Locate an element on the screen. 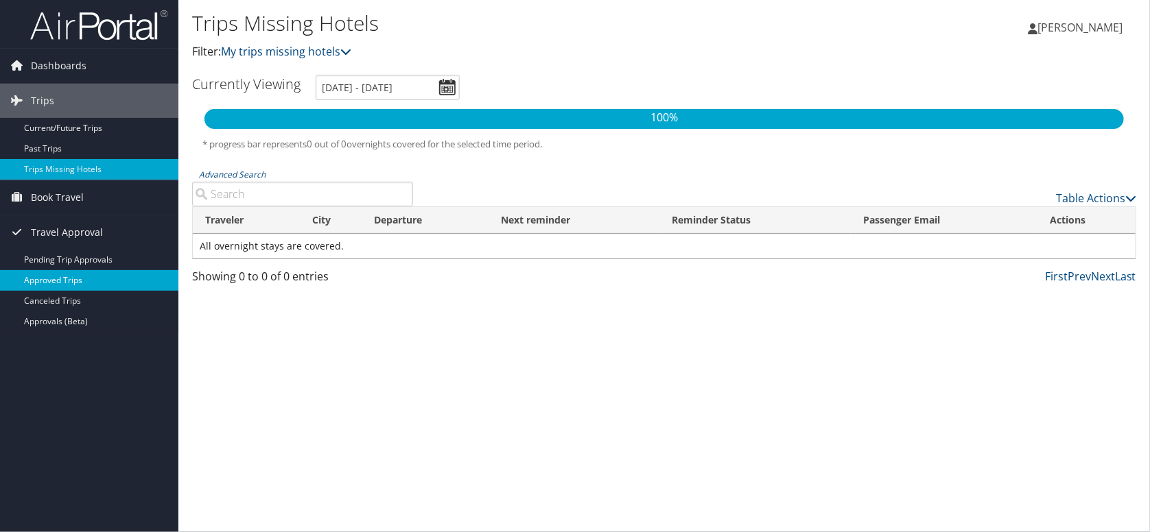  a: Last is located at coordinates (1125, 276).